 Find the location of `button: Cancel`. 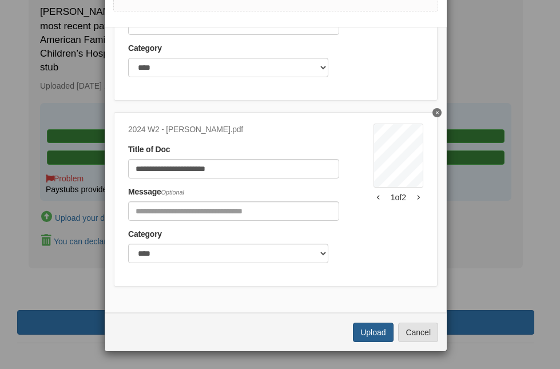

button: Cancel is located at coordinates (418, 333).